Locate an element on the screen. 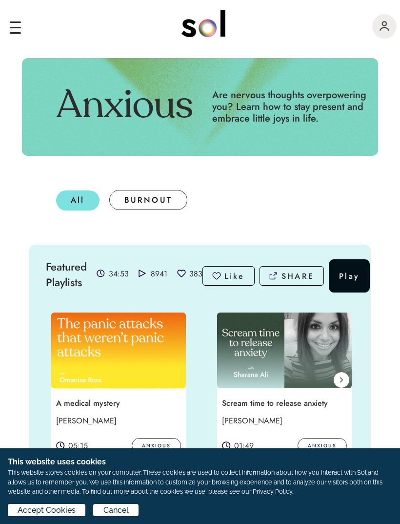 The width and height of the screenshot is (400, 524). button: Accept Cookies is located at coordinates (46, 510).